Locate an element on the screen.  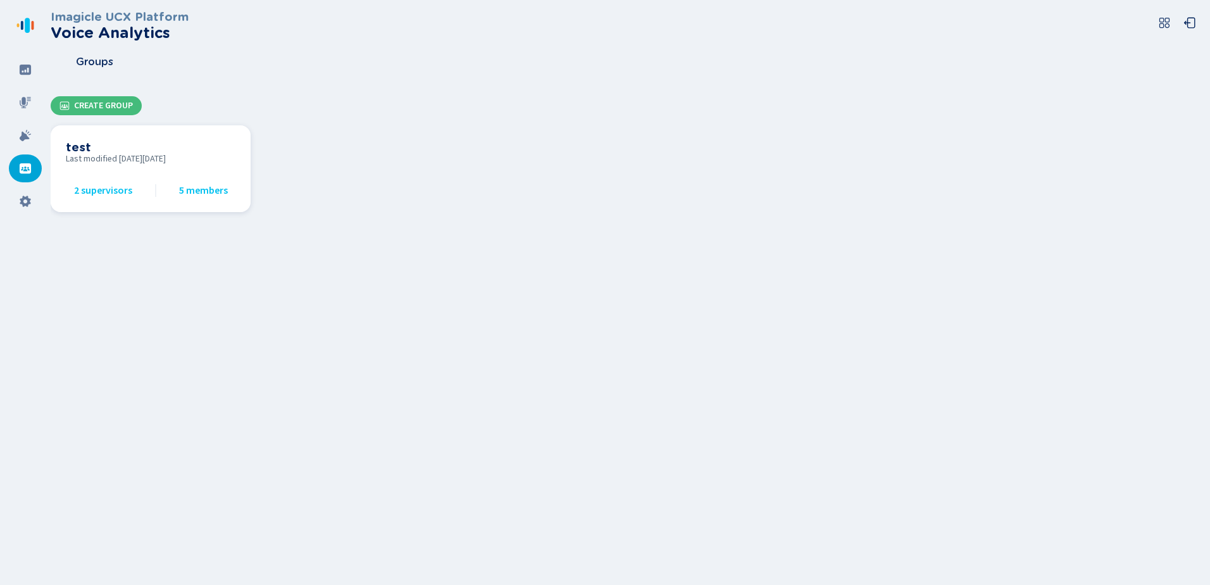
span: 2 supervisors is located at coordinates (103, 191).